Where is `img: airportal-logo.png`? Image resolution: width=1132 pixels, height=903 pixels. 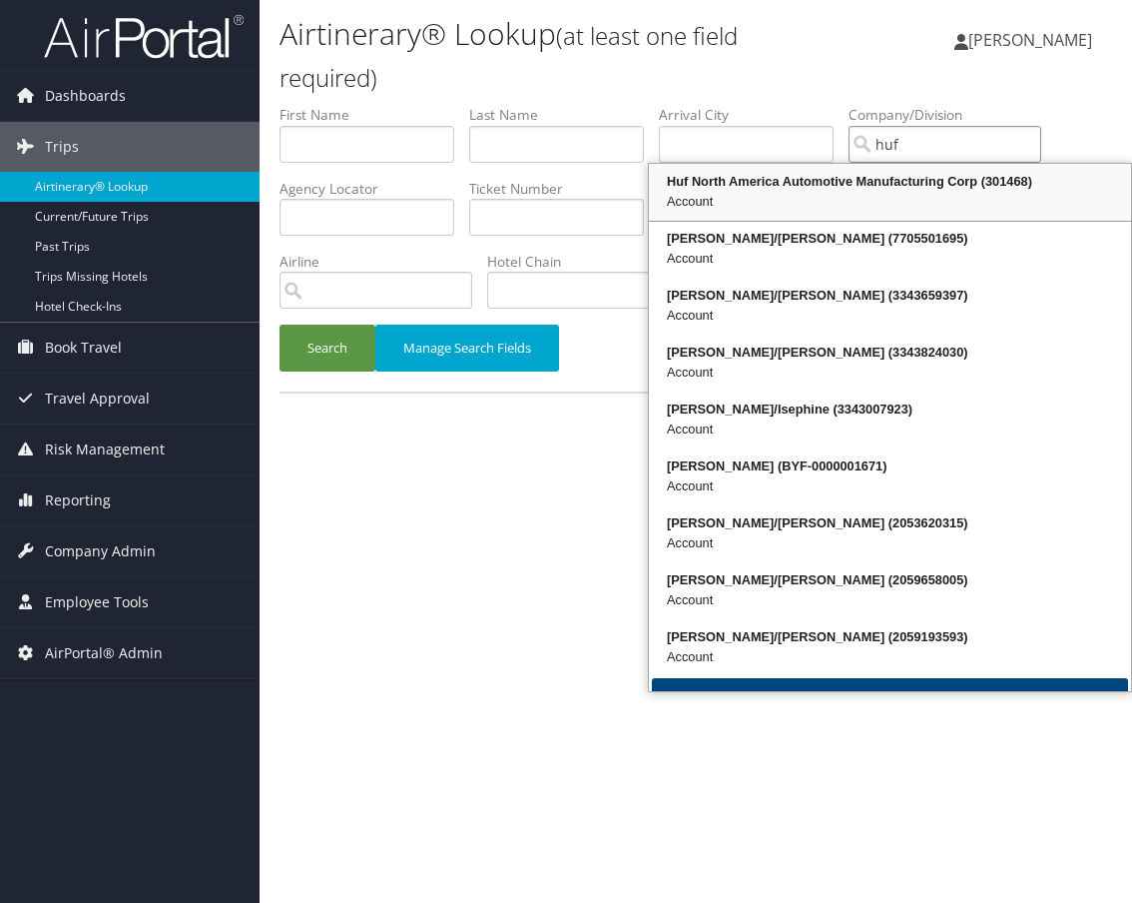
img: airportal-logo.png is located at coordinates (144, 36).